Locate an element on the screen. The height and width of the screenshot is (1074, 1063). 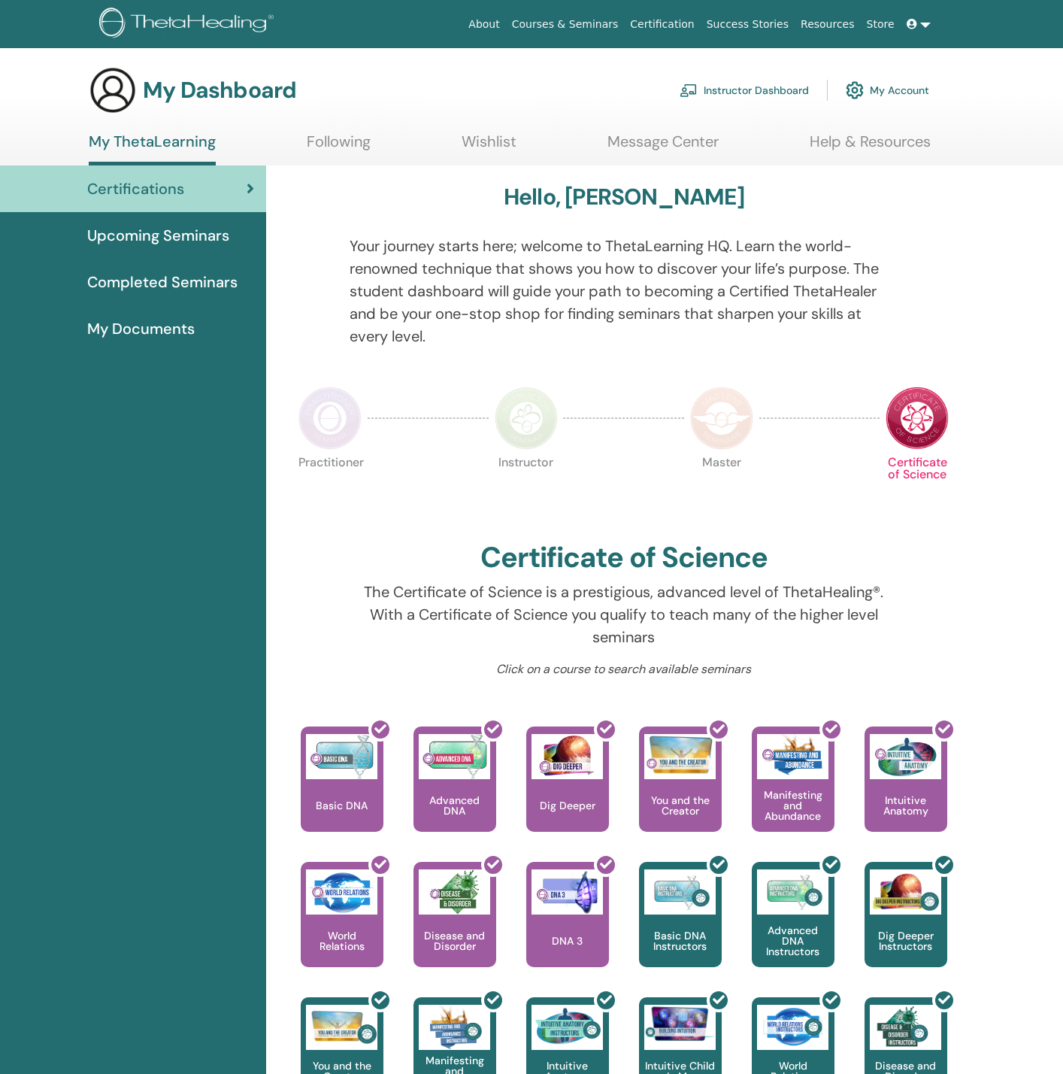
p: Advanced DNA Instructors is located at coordinates (793, 940).